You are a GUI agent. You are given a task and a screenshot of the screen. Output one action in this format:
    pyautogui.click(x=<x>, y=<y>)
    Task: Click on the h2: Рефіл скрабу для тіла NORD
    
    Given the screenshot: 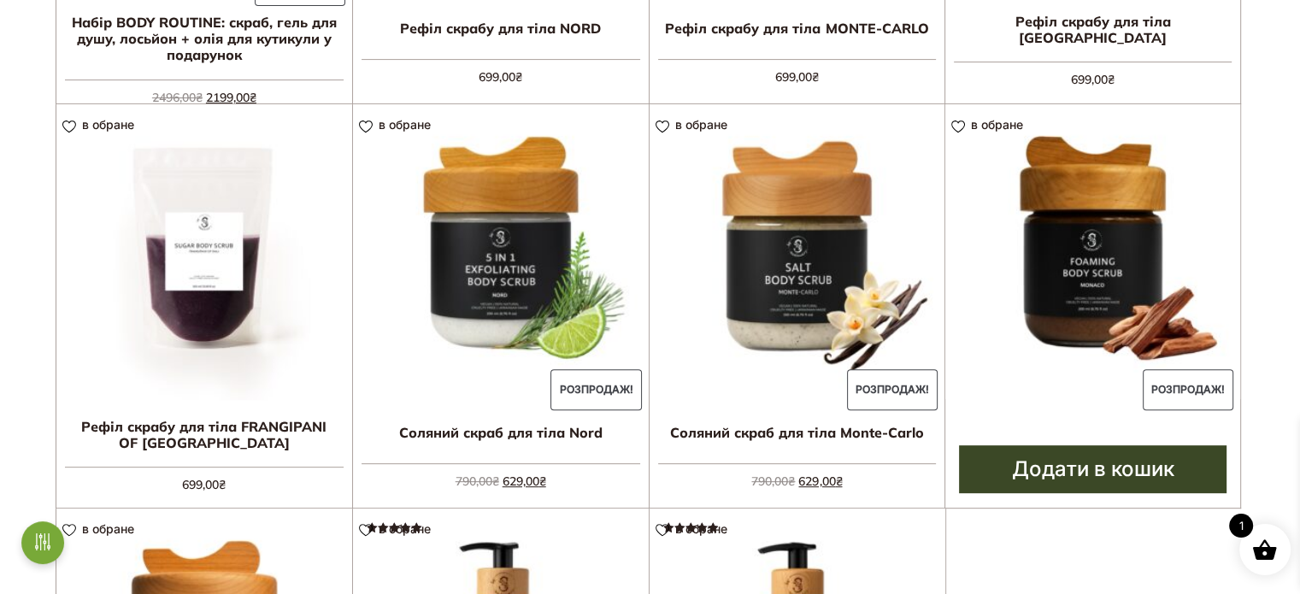 What is the action you would take?
    pyautogui.click(x=501, y=29)
    